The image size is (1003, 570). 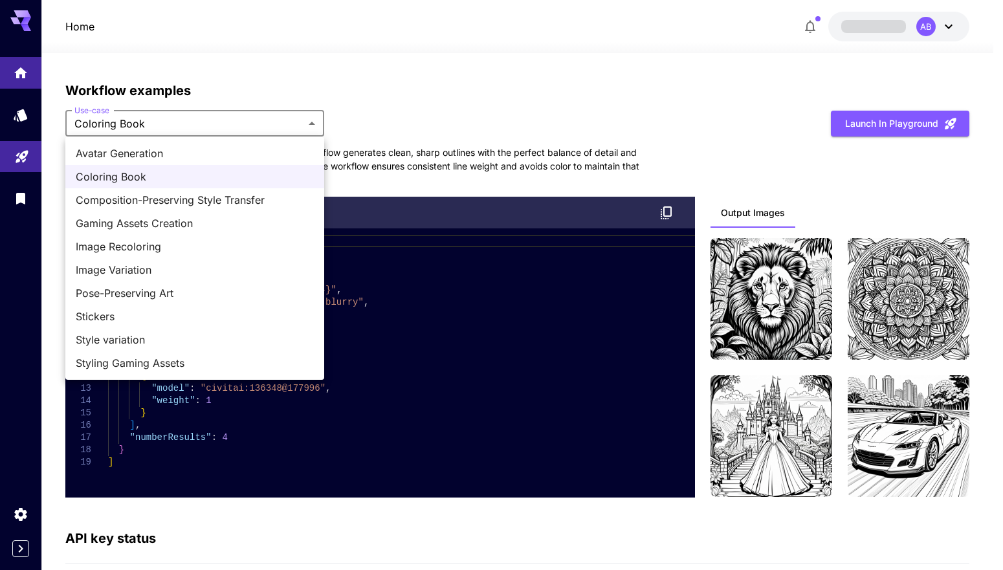 I want to click on span: Stickers, so click(x=195, y=316).